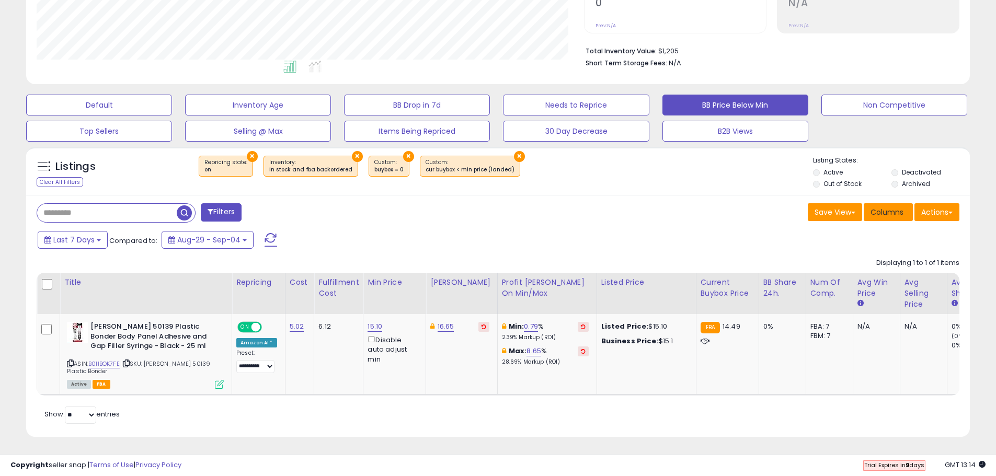 The height and width of the screenshot is (476, 996). What do you see at coordinates (258, 131) in the screenshot?
I see `button: Selling @ Max` at bounding box center [258, 131].